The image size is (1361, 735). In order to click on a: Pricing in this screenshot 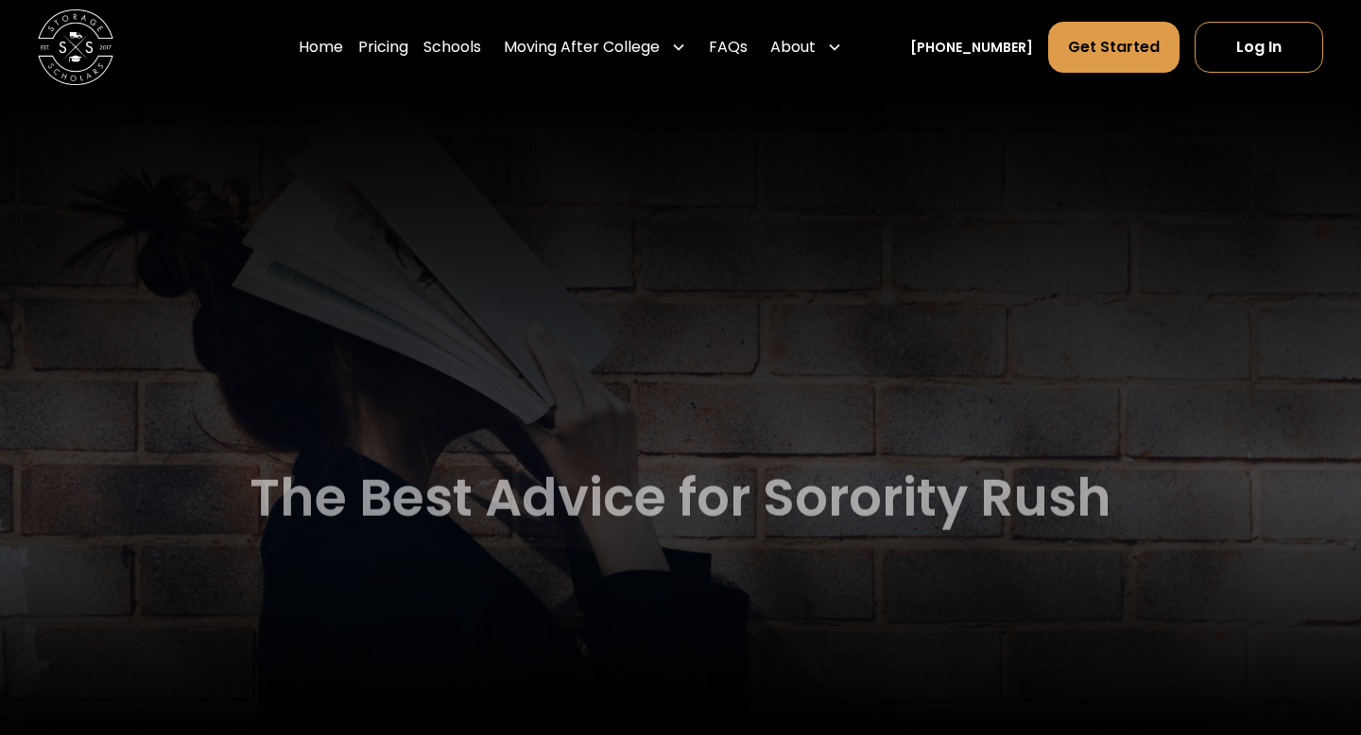, I will do `click(383, 47)`.